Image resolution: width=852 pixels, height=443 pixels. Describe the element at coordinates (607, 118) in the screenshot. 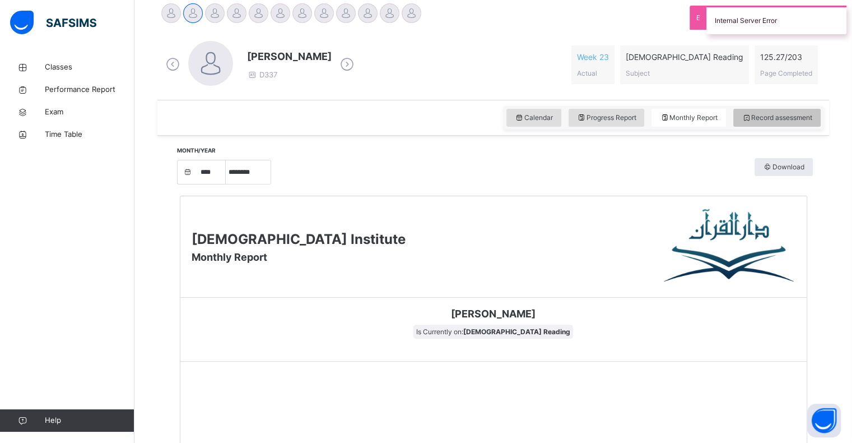

I see `span: Progress Report` at that location.